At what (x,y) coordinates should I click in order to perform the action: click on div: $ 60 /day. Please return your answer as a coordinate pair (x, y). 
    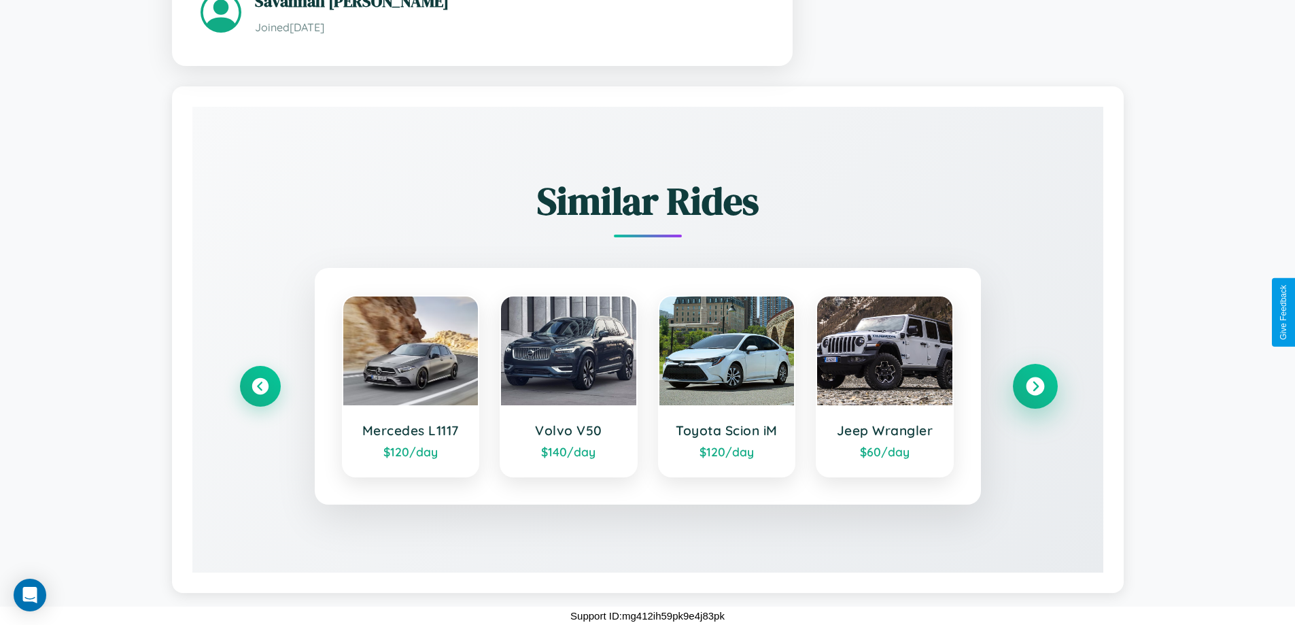
    Looking at the image, I should click on (885, 452).